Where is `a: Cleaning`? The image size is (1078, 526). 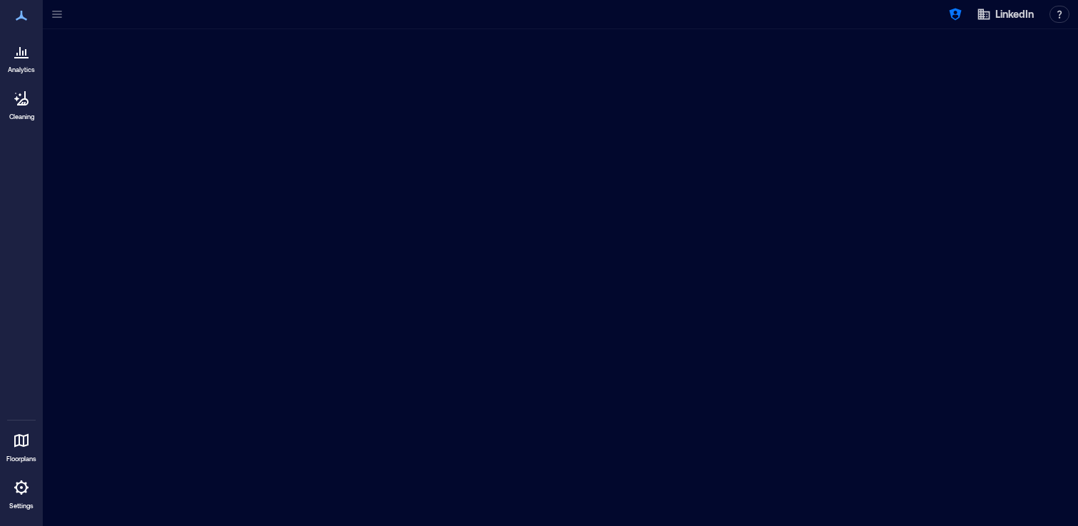 a: Cleaning is located at coordinates (21, 103).